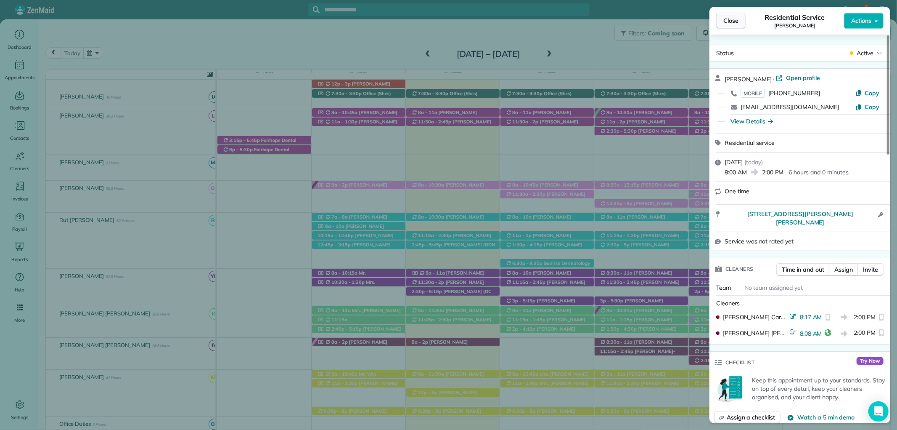 This screenshot has height=430, width=897. I want to click on span: Residential service, so click(750, 143).